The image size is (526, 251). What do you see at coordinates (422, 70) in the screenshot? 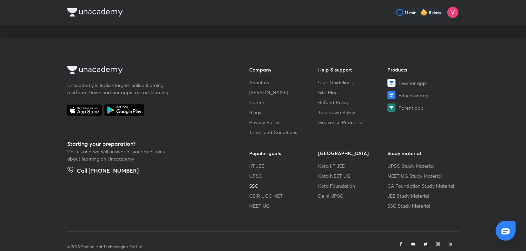
I see `h6: Products` at bounding box center [422, 70].